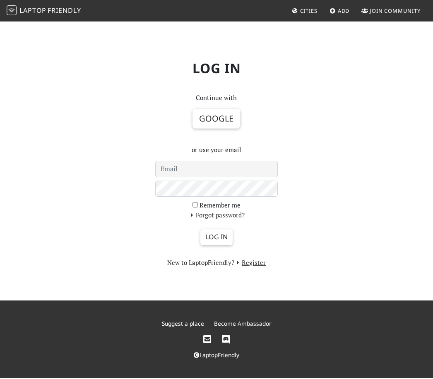  Describe the element at coordinates (305, 11) in the screenshot. I see `a: Cities` at that location.